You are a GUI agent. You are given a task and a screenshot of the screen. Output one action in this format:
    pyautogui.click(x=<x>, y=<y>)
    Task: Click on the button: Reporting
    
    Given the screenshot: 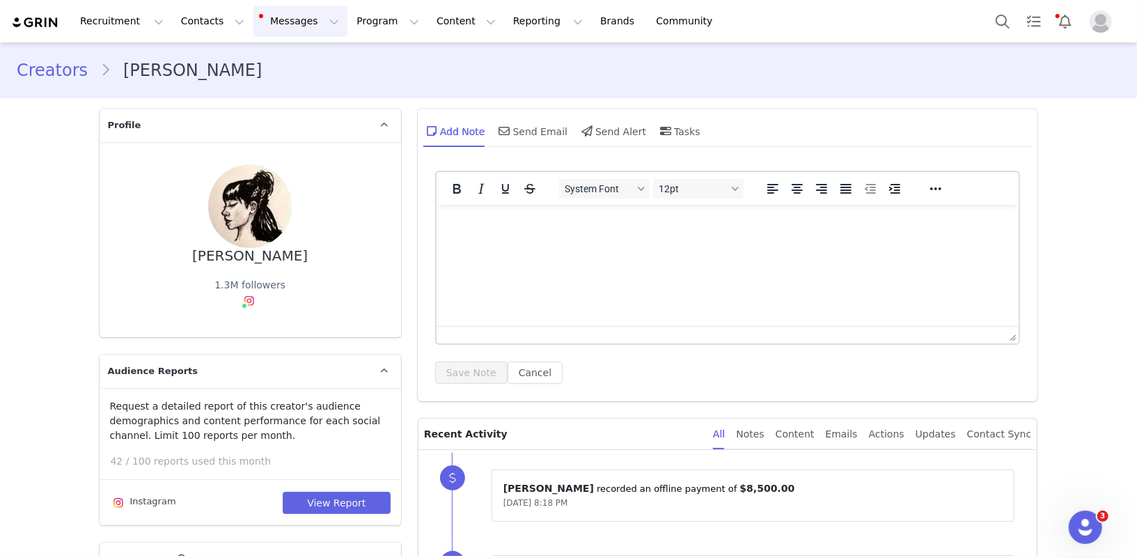 What is the action you would take?
    pyautogui.click(x=548, y=21)
    